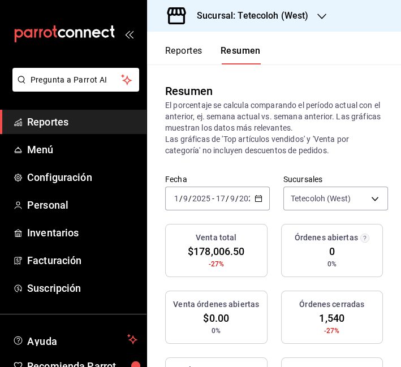 The image size is (401, 367). What do you see at coordinates (82, 205) in the screenshot?
I see `span: Personal` at bounding box center [82, 205].